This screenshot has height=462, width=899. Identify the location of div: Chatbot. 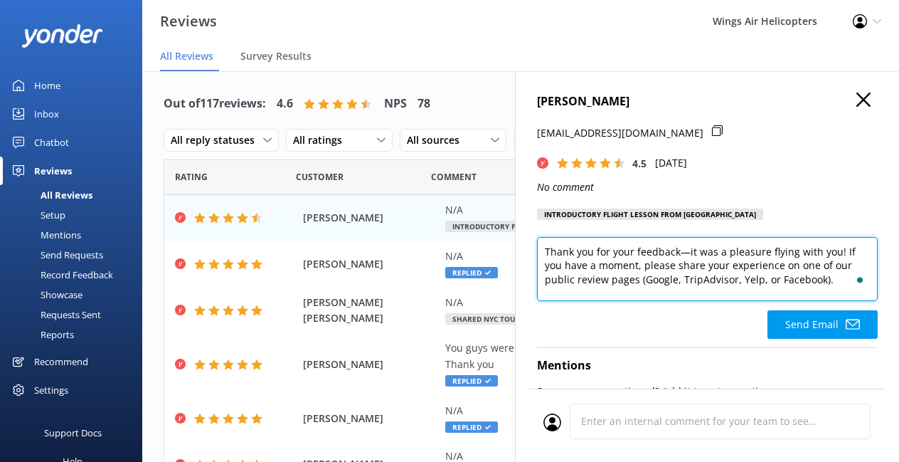
(51, 142).